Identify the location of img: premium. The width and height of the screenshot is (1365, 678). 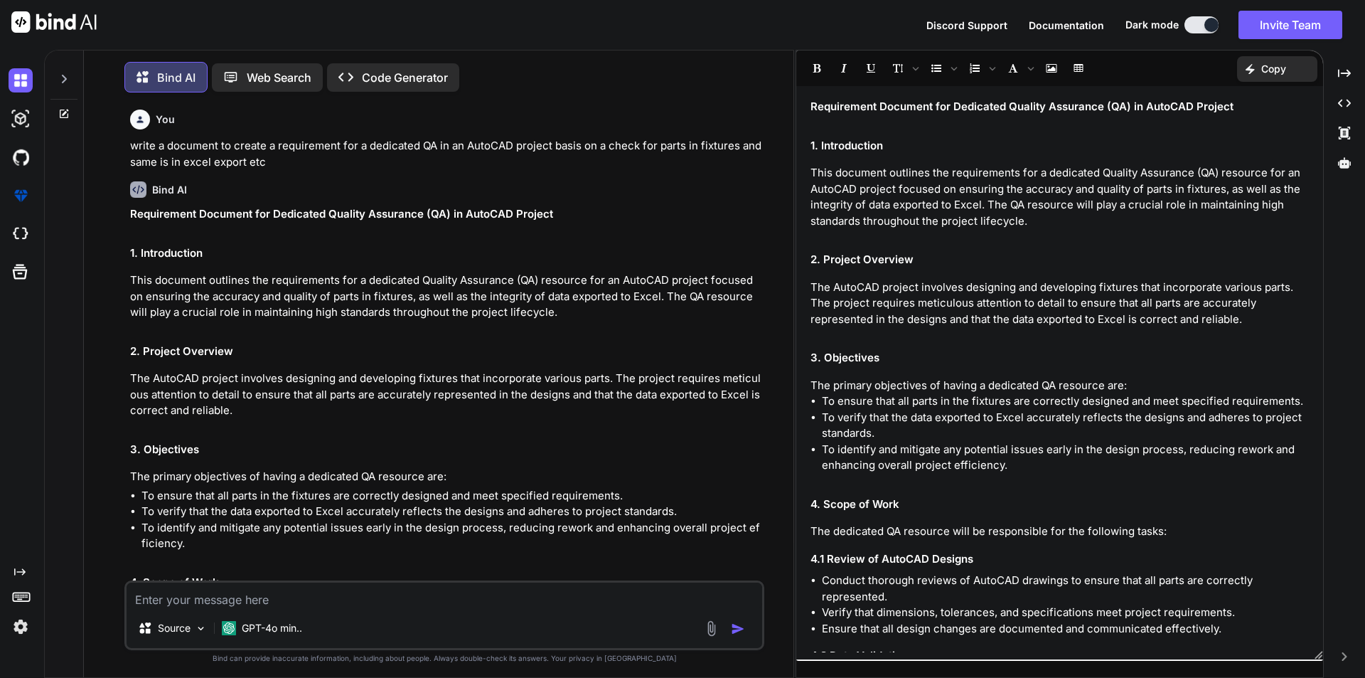
(21, 196).